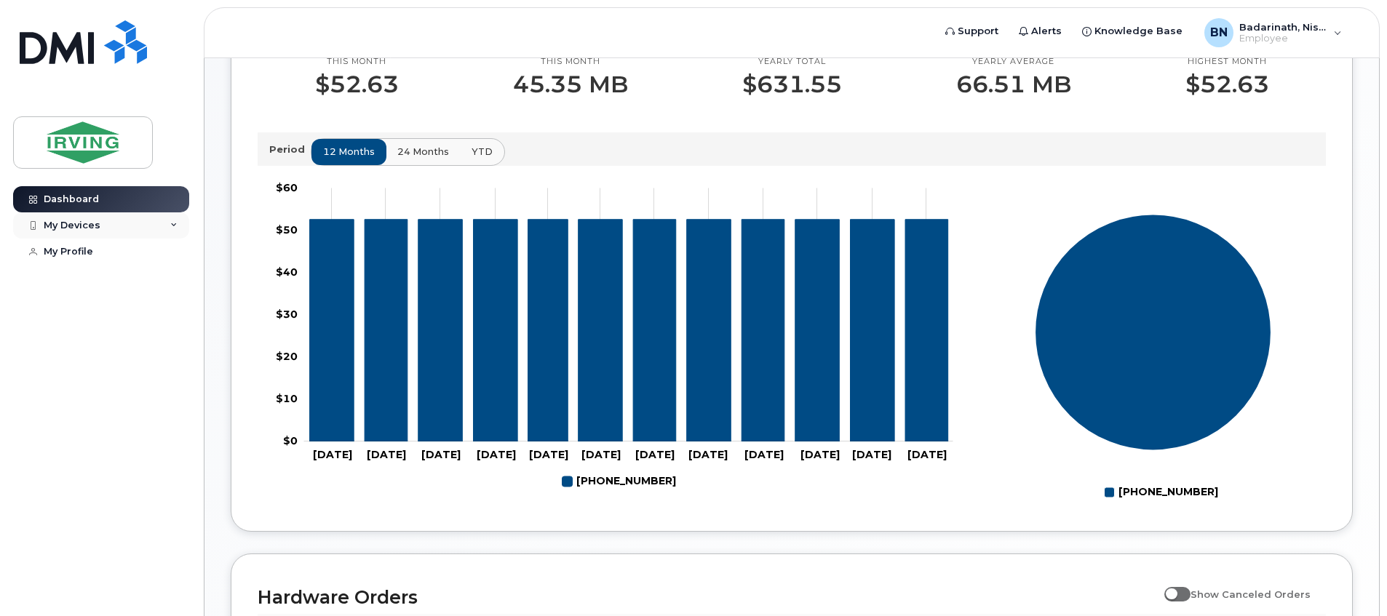 The height and width of the screenshot is (616, 1387). I want to click on a: Knowledge Base, so click(1132, 31).